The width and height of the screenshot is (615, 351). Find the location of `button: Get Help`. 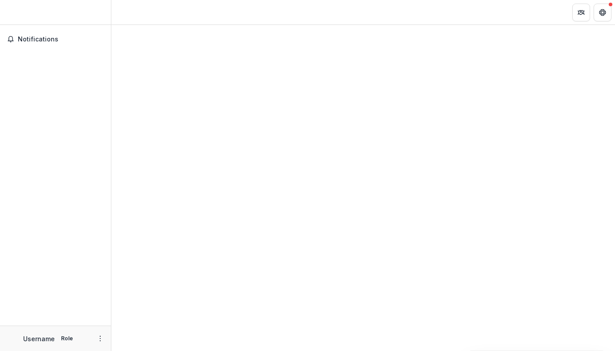

button: Get Help is located at coordinates (603, 12).